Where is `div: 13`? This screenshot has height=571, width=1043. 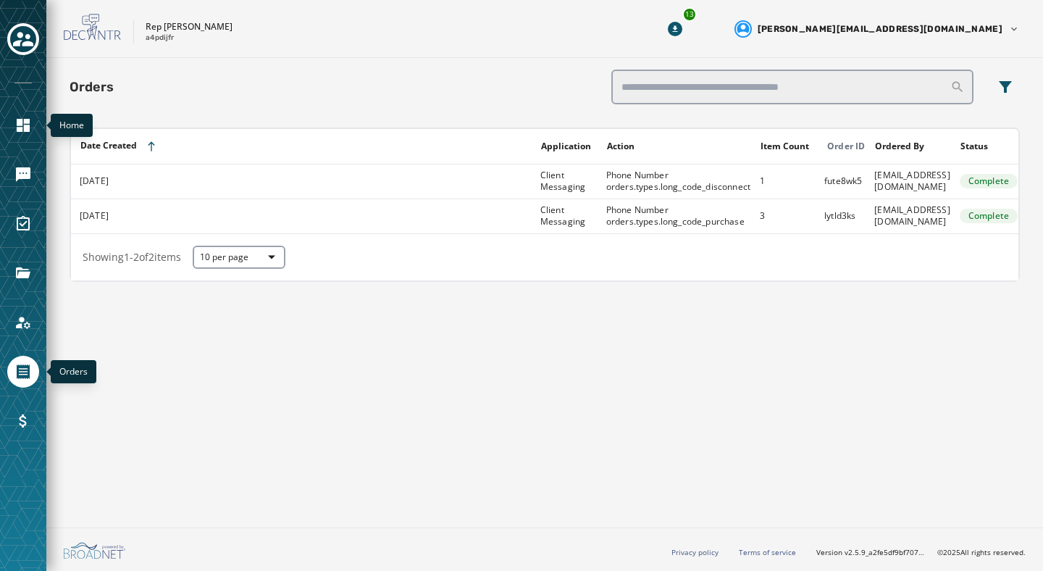
div: 13 is located at coordinates (689, 14).